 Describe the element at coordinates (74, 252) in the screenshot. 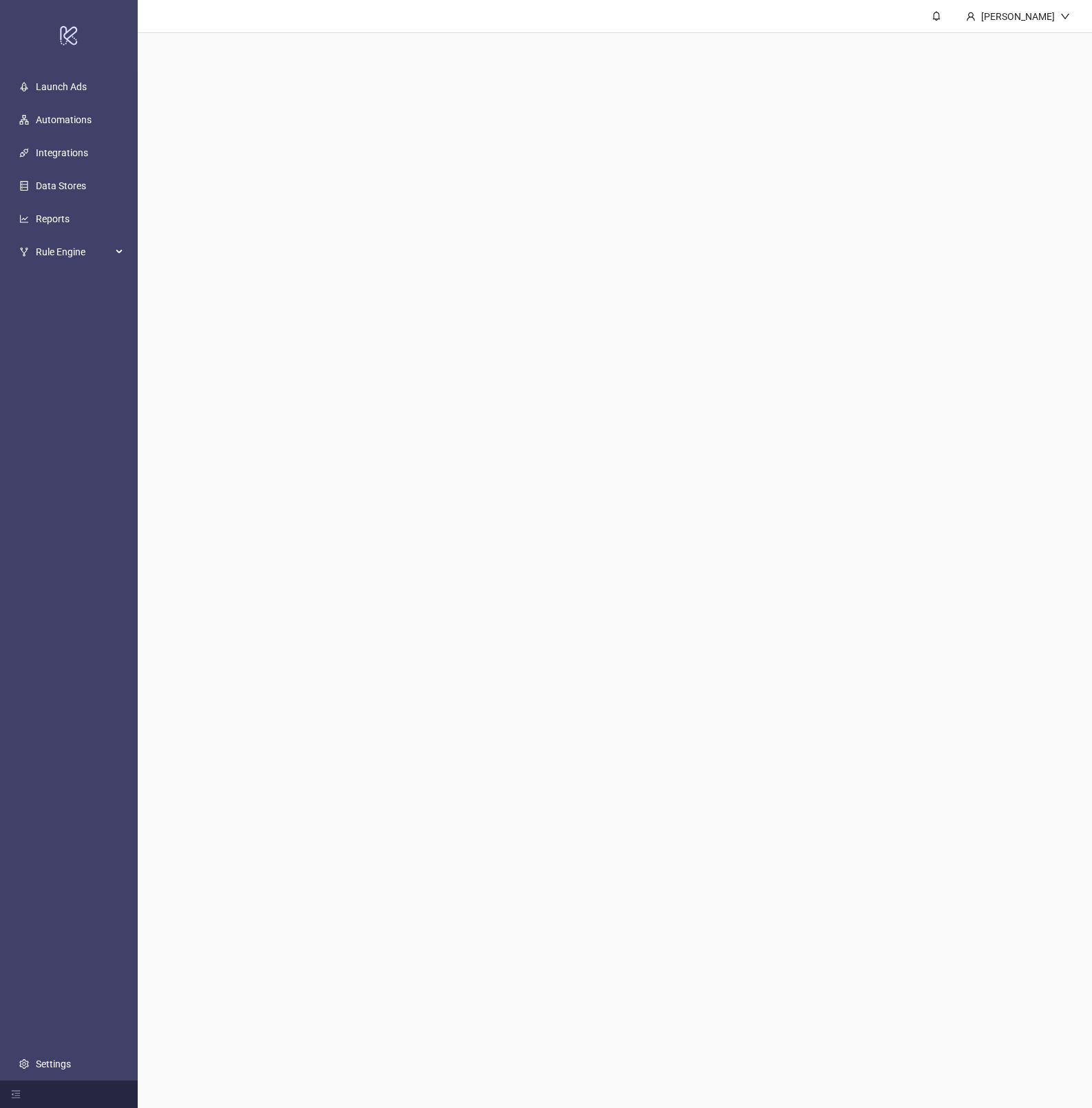

I see `span: Rule Engine` at that location.